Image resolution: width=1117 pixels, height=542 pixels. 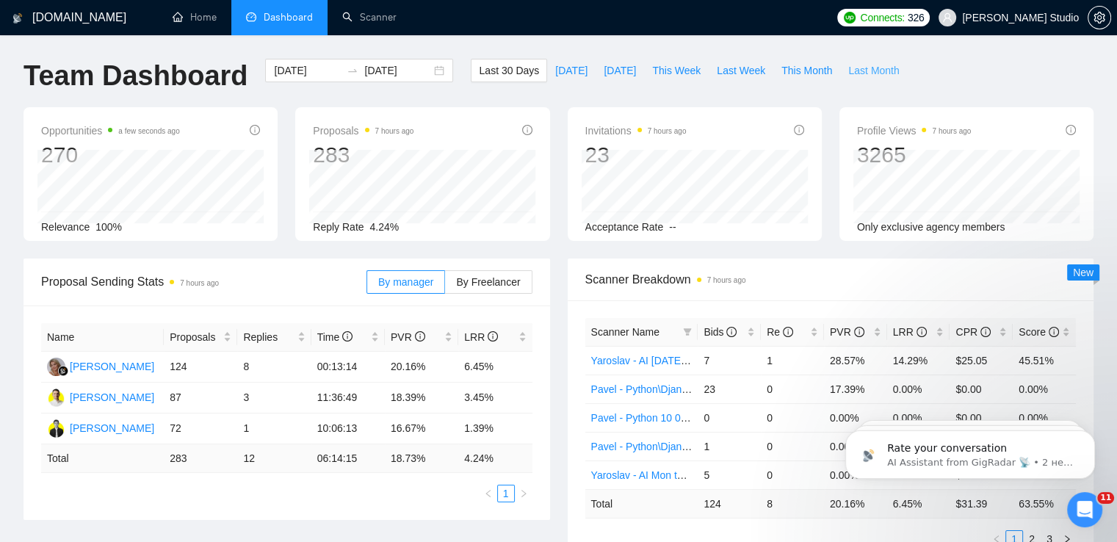 I want to click on td: 28.57%, so click(x=855, y=360).